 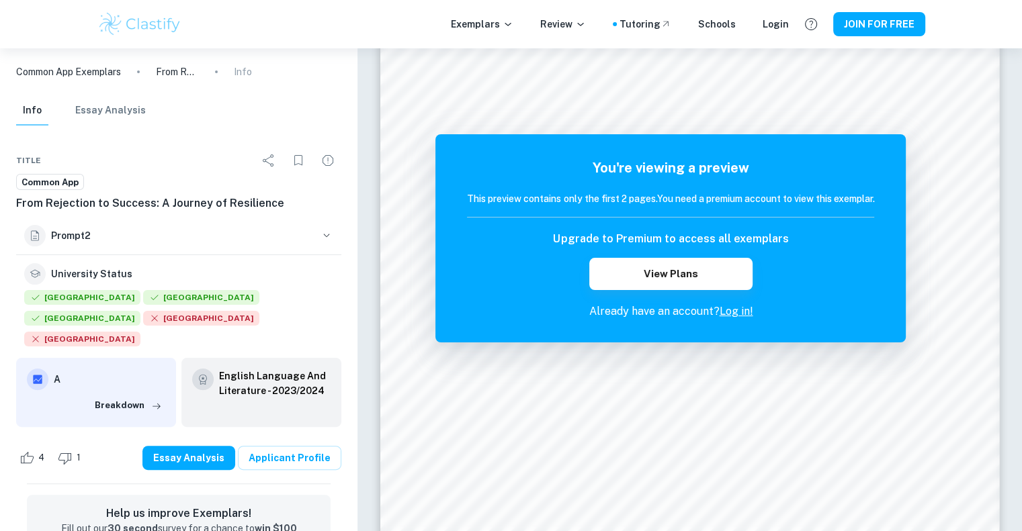 What do you see at coordinates (69, 72) in the screenshot?
I see `a: Common App Exemplars` at bounding box center [69, 72].